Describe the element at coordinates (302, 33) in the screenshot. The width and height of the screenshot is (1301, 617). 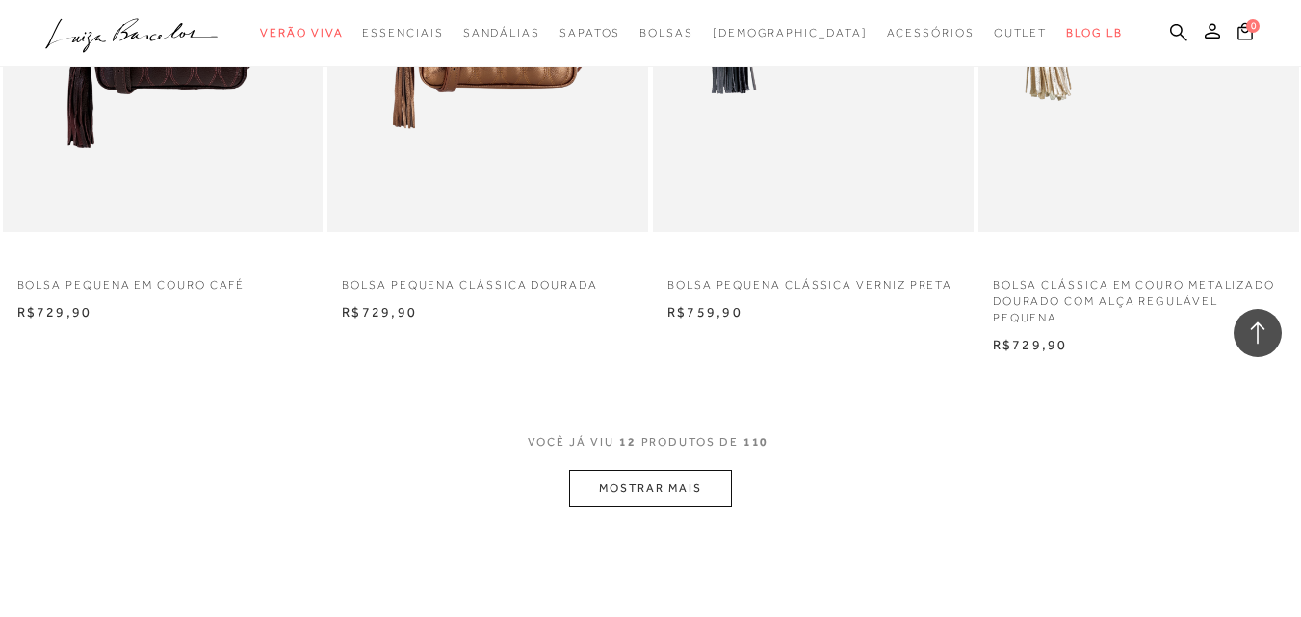
I see `span: Verão Viva` at that location.